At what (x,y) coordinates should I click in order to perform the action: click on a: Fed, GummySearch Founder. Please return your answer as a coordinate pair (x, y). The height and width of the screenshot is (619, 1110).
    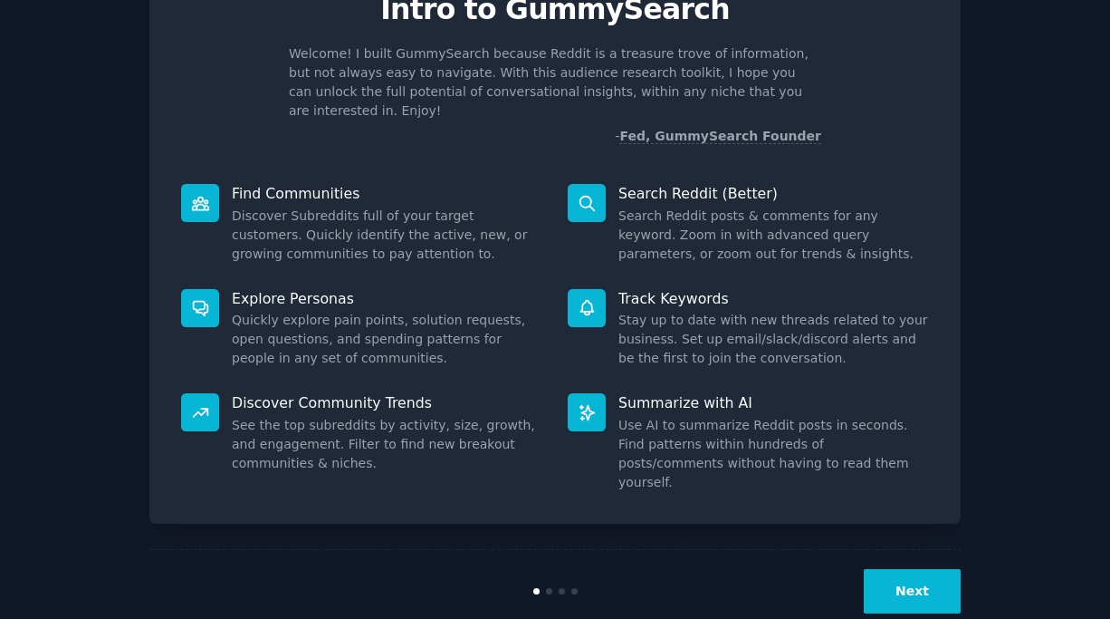
    Looking at the image, I should click on (720, 136).